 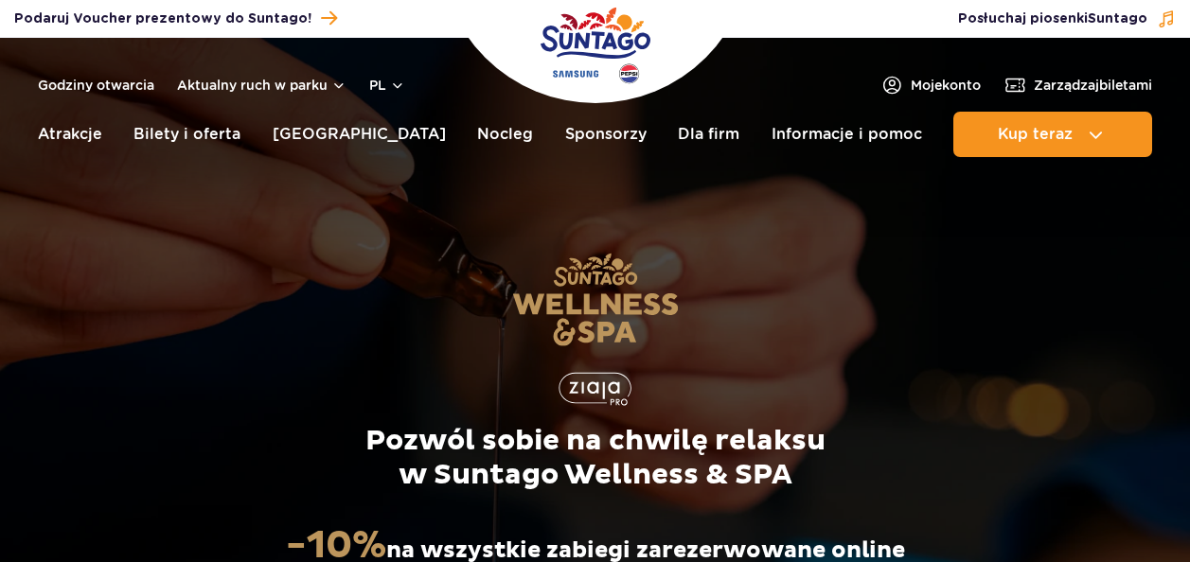 What do you see at coordinates (163, 19) in the screenshot?
I see `span: Podaruj Voucher prezentowy do Suntago!` at bounding box center [163, 19].